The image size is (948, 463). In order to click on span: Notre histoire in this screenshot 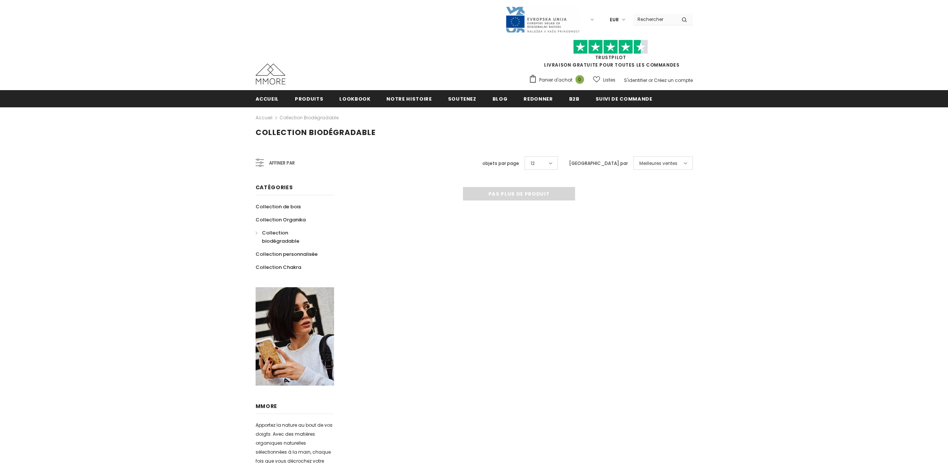, I will do `click(409, 99)`.